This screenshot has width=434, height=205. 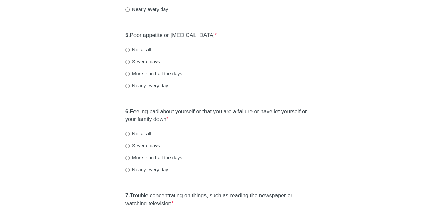 What do you see at coordinates (127, 112) in the screenshot?
I see `strong: 6.` at bounding box center [127, 112].